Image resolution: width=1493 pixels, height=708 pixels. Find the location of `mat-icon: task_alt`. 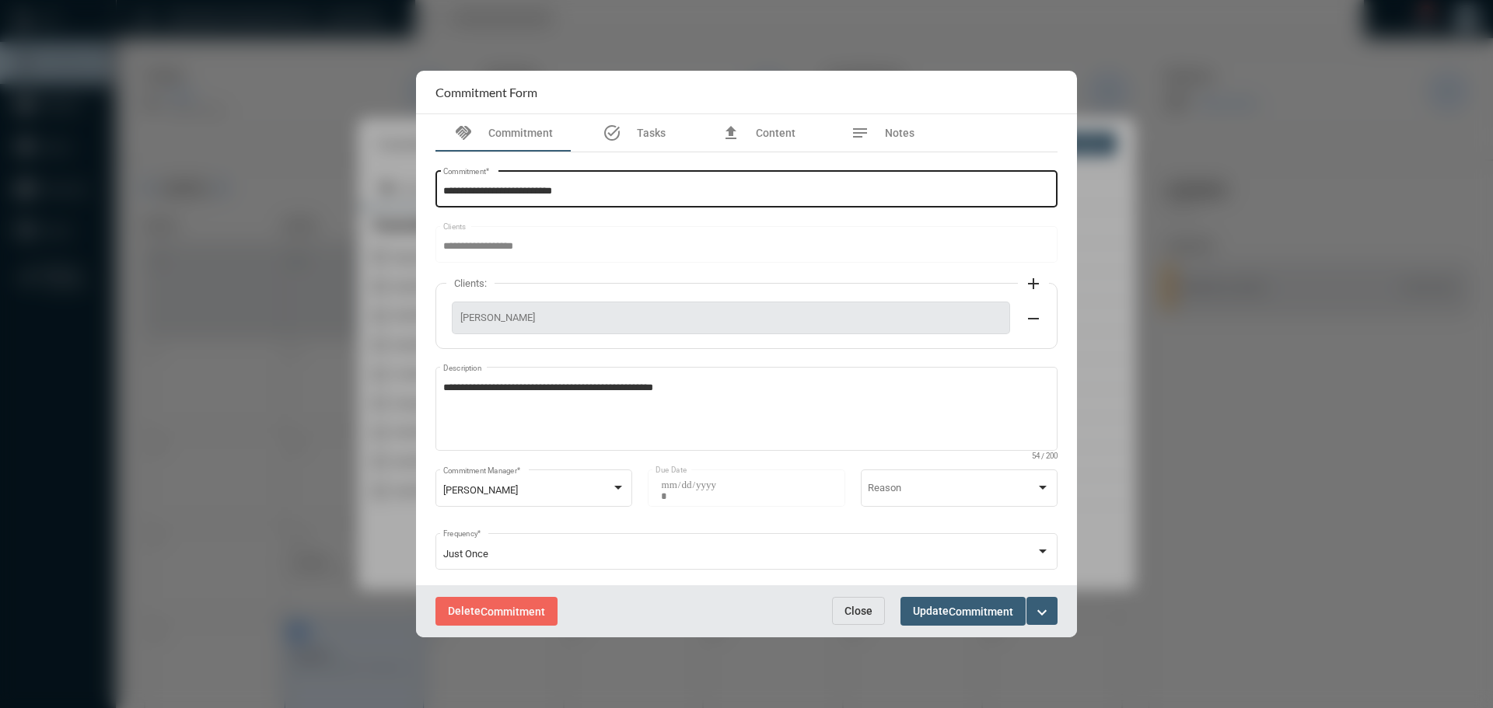

mat-icon: task_alt is located at coordinates (612, 133).